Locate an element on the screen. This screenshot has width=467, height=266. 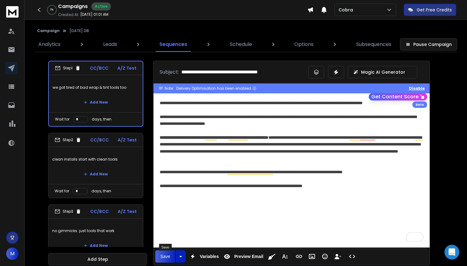
button: Emoticons is located at coordinates (325, 257).